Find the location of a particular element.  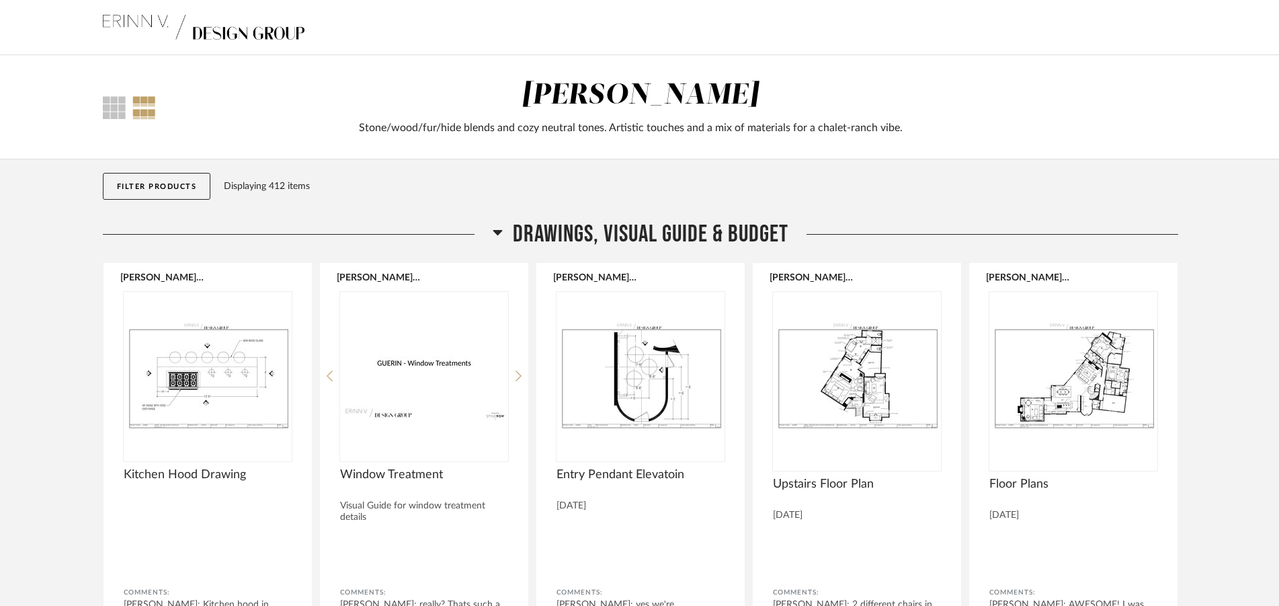

span: Window Treatment is located at coordinates (424, 475).